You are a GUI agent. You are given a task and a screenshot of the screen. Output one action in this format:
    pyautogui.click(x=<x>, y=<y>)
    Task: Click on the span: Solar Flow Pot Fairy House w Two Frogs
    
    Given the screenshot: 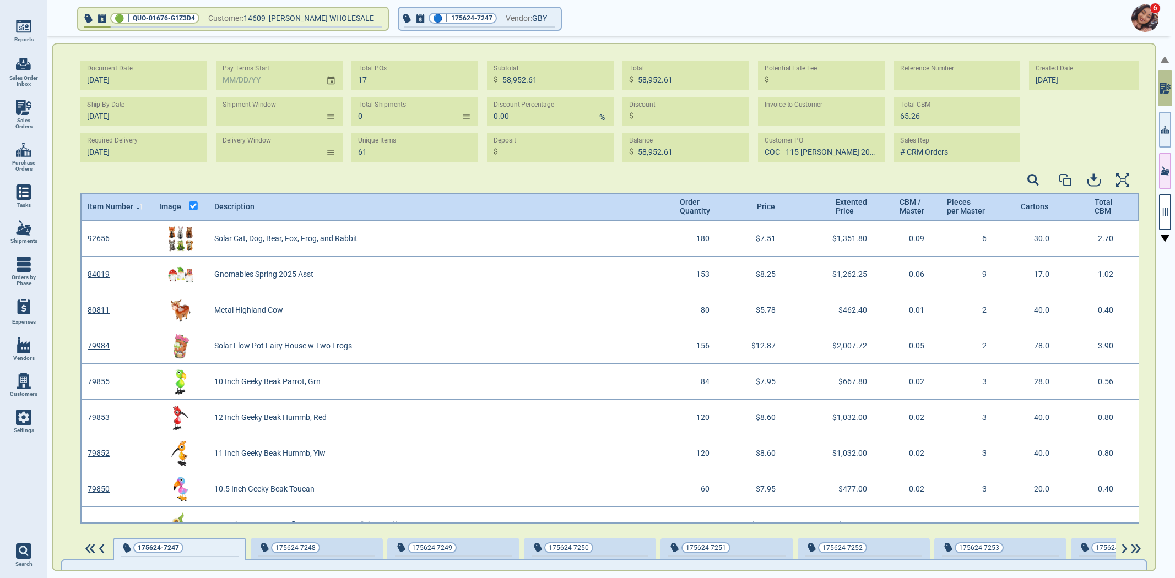 What is the action you would take?
    pyautogui.click(x=283, y=346)
    